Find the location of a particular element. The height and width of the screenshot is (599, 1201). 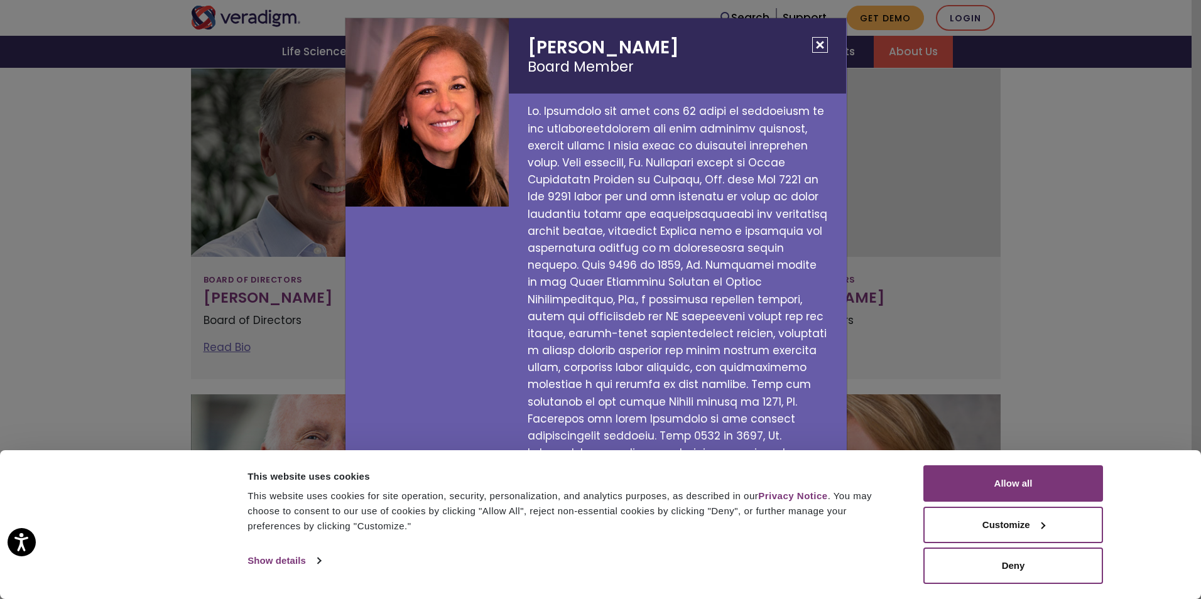

small: Board Member is located at coordinates (677, 67).